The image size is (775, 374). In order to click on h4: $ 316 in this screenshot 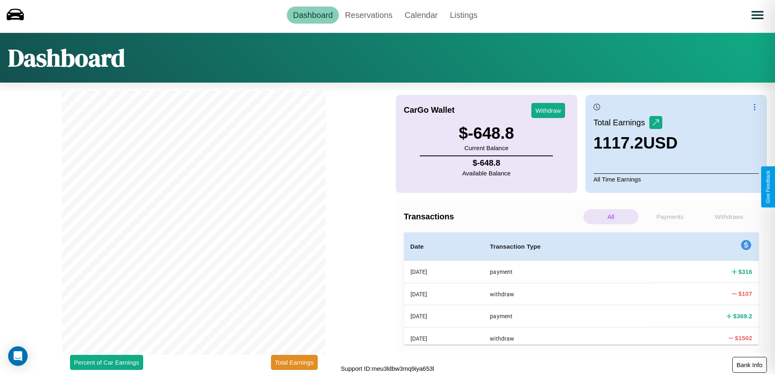, I will do `click(745, 271)`.